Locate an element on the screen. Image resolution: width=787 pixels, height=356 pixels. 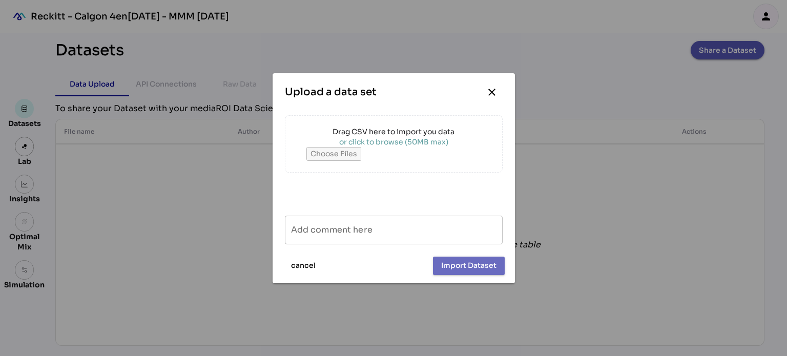
input: Add comment here is located at coordinates (394, 230).